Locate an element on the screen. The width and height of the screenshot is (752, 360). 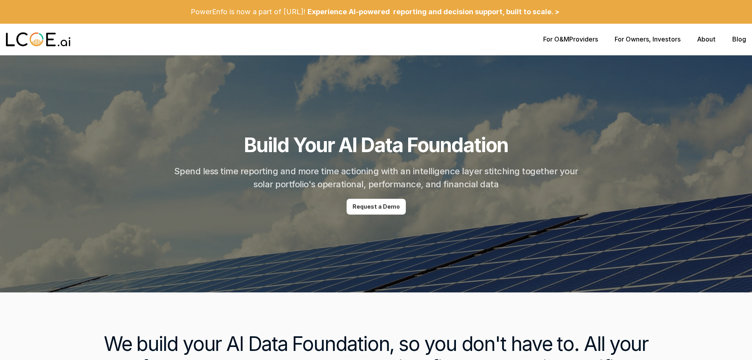
a: For O&M is located at coordinates (556, 39).